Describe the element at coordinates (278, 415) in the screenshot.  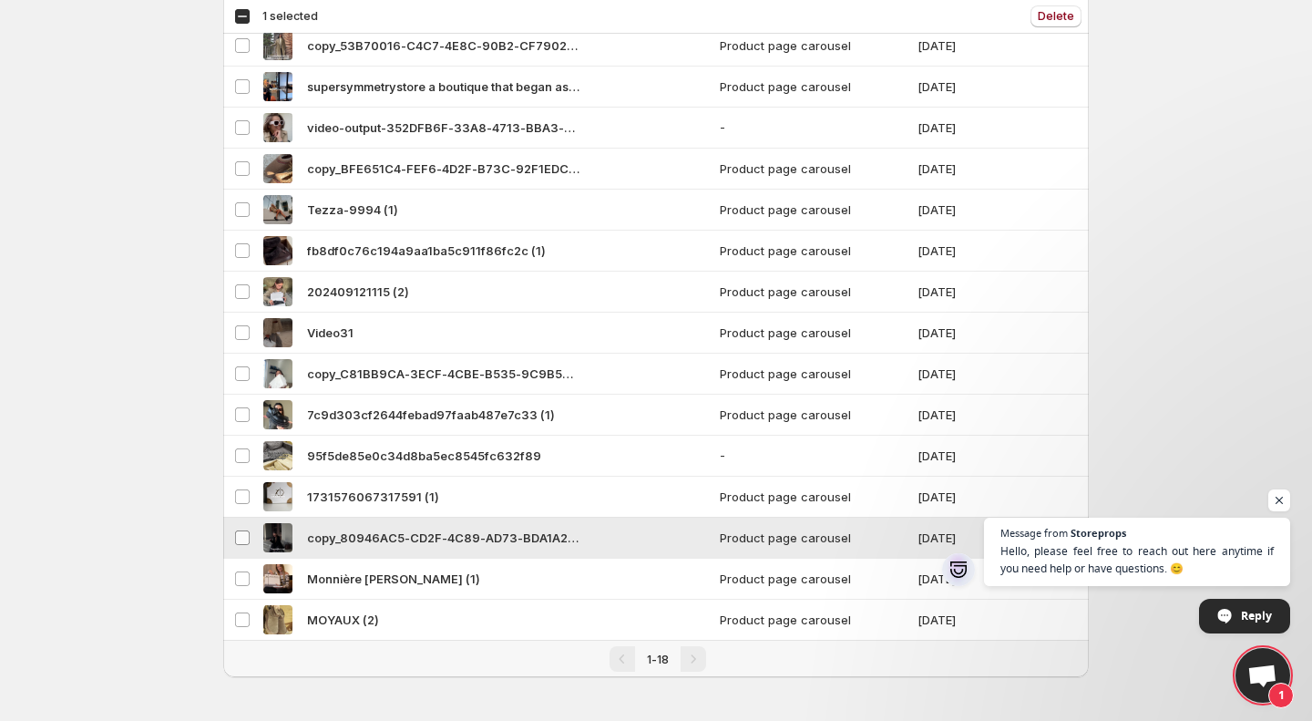
I see `img: 7c9d303cf2644febad97faab487e7c33 (1)` at that location.